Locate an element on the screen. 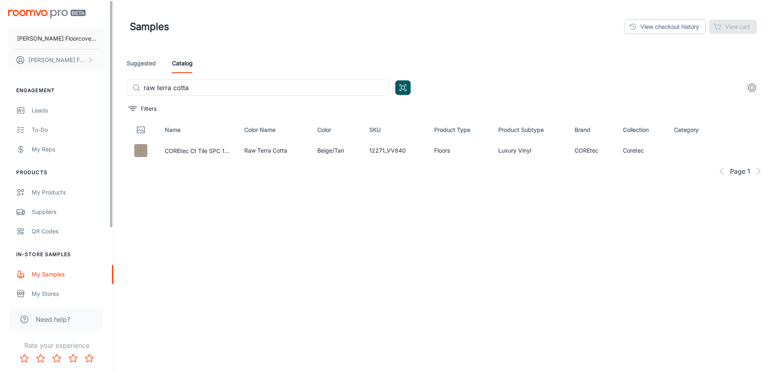 This screenshot has height=373, width=773. th: Product Type is located at coordinates (460, 130).